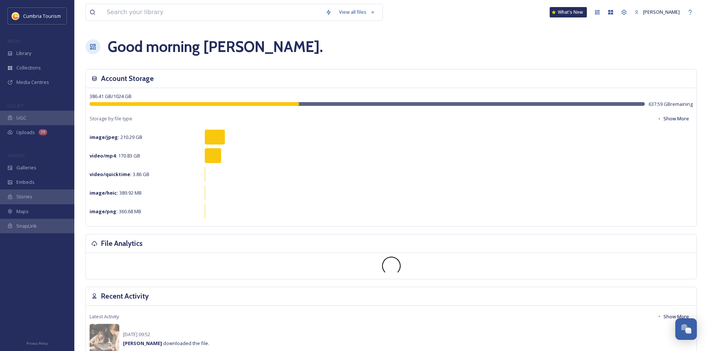 The height and width of the screenshot is (351, 708). I want to click on h3: Account Storage, so click(127, 78).